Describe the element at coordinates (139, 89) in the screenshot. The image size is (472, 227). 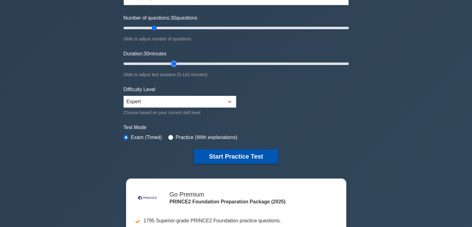
I see `label: Difficulty Level` at that location.